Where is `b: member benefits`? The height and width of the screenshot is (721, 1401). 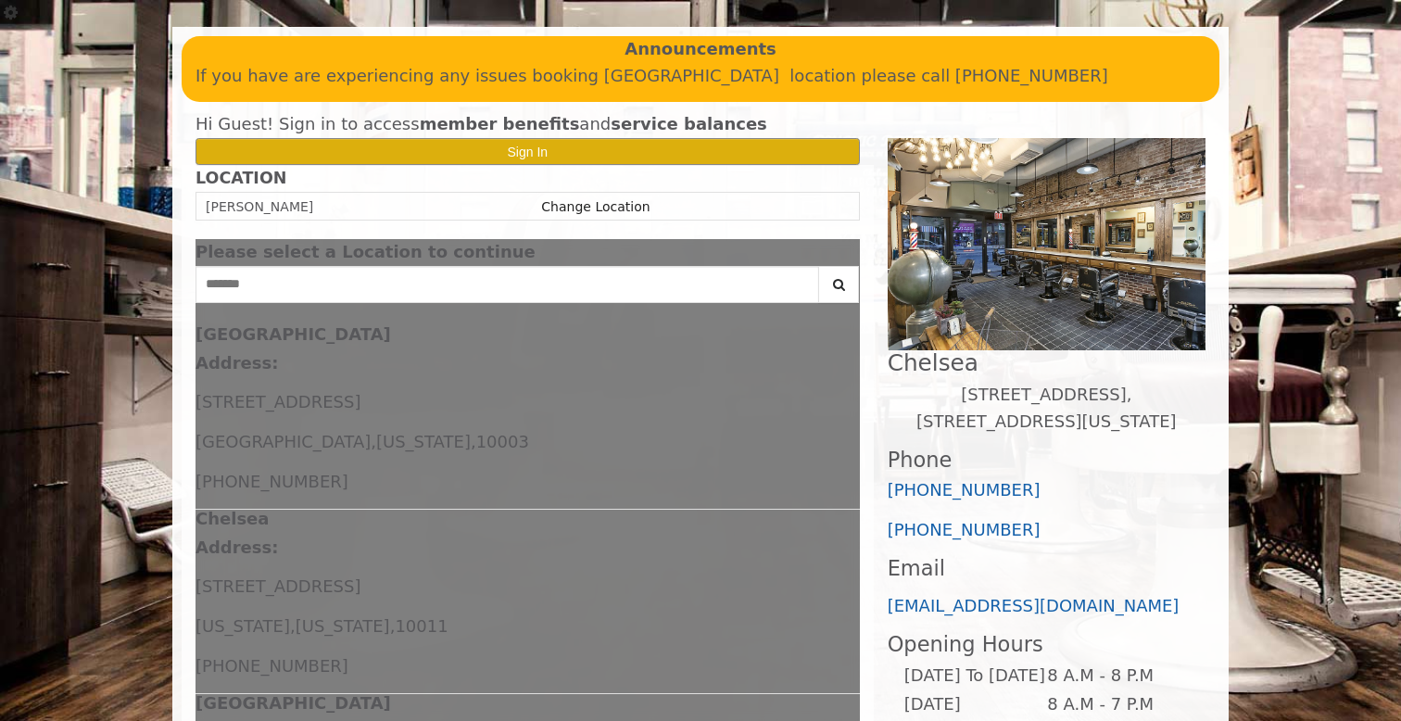
b: member benefits is located at coordinates (499, 123).